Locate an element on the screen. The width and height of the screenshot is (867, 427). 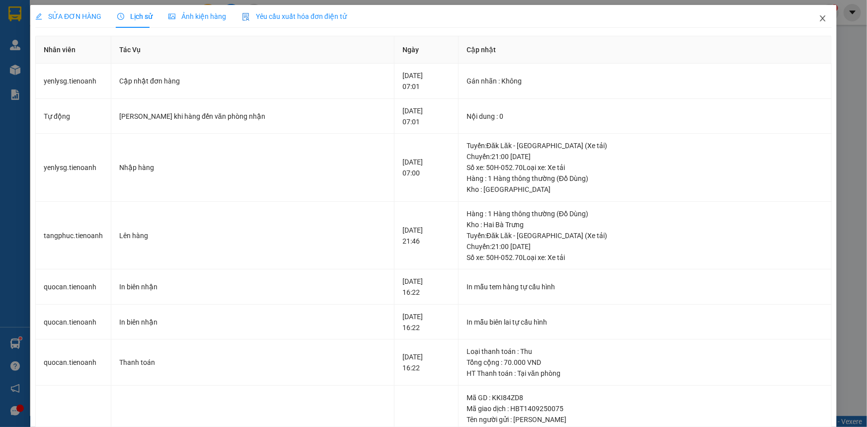
div: Mã giao dịch : HBT1409250075 is located at coordinates (645, 408).